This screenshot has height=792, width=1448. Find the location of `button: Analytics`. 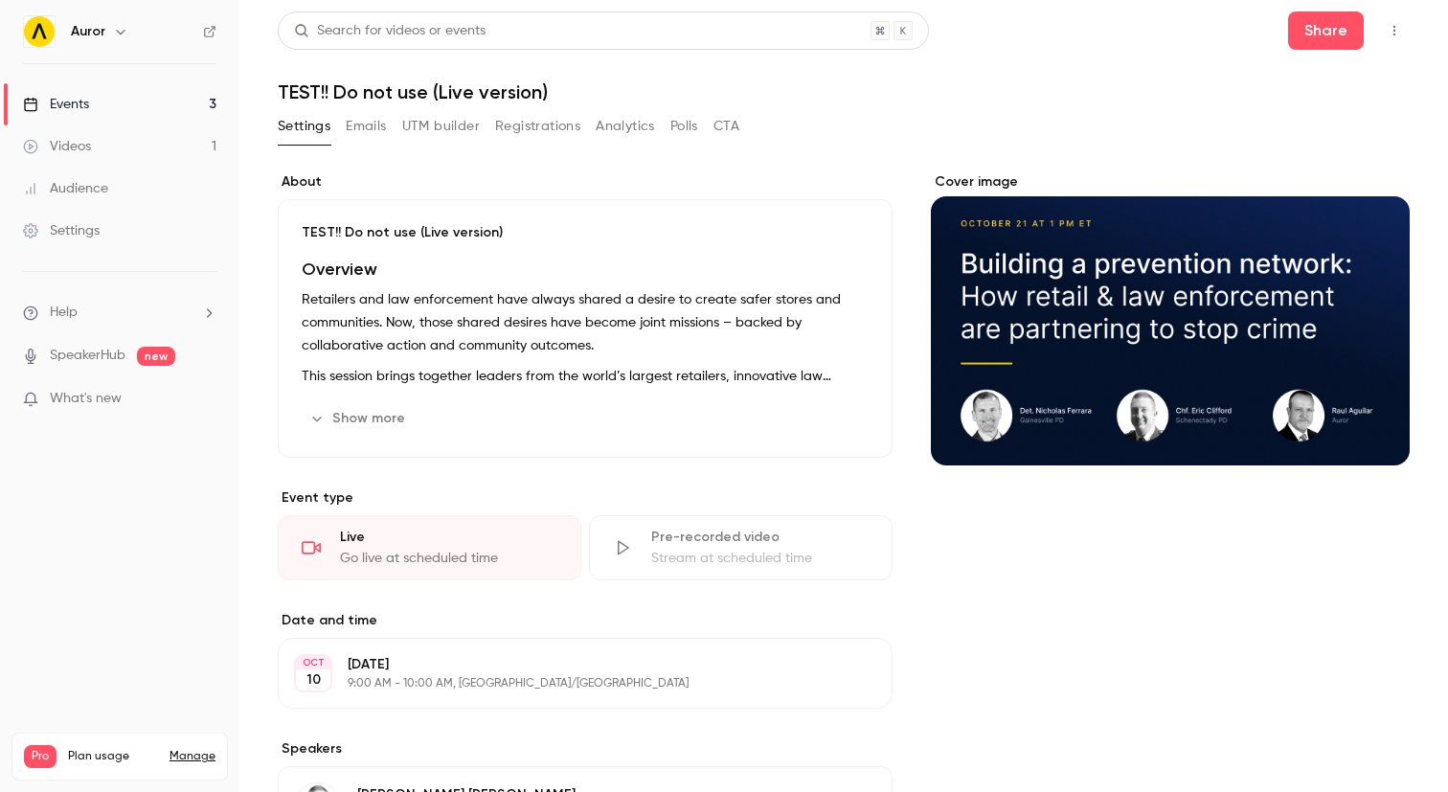

button: Analytics is located at coordinates (625, 126).